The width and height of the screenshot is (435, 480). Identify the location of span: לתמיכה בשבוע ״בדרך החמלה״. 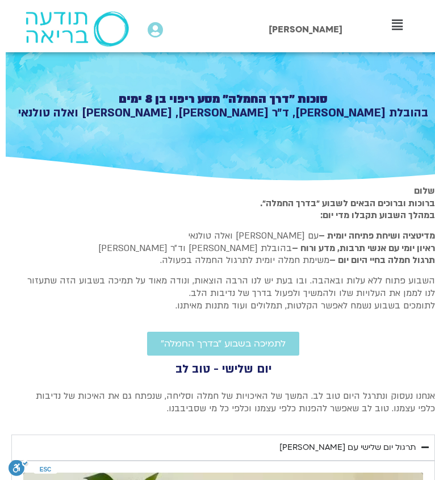
(218, 344).